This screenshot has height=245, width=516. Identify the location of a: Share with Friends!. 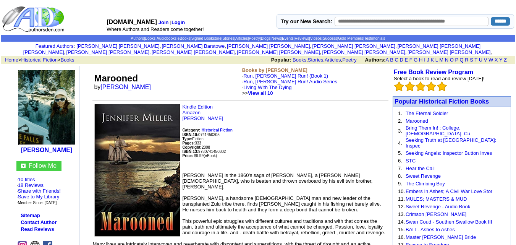
(39, 191).